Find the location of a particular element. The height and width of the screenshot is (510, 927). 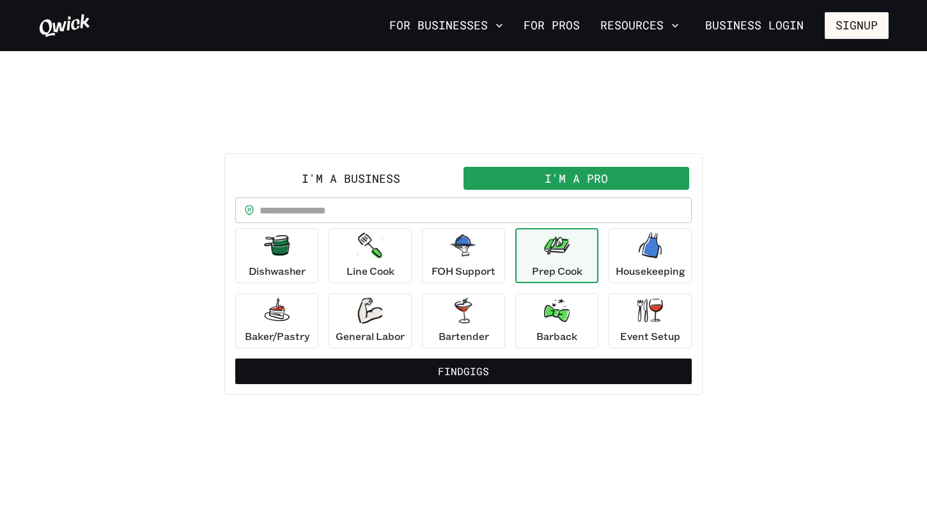

button: Baker/Pastry is located at coordinates (277, 321).